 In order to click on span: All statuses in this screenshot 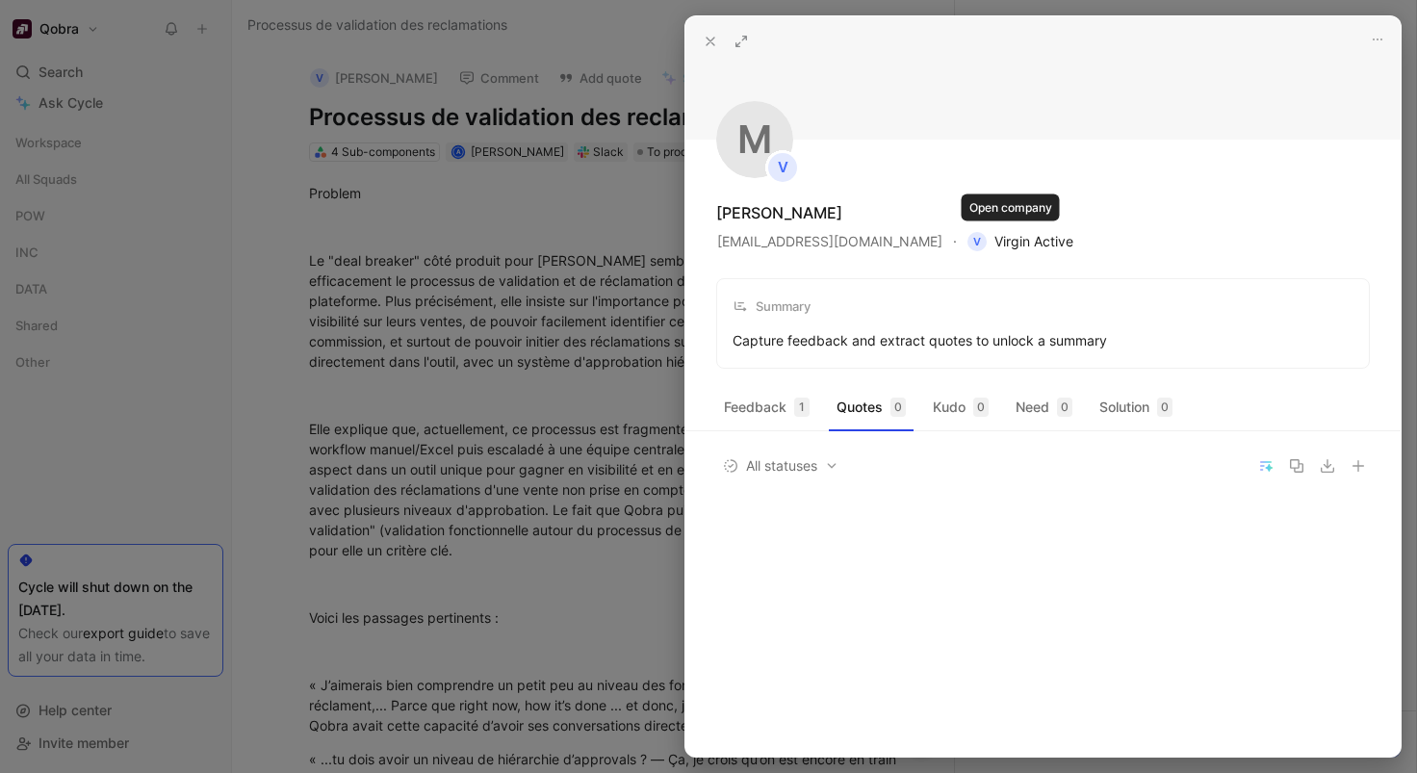, I will do `click(780, 466)`.